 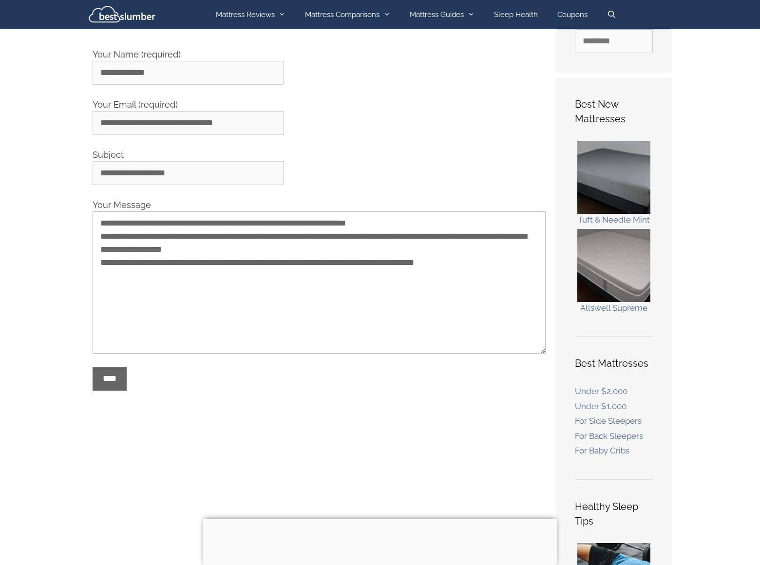 What do you see at coordinates (601, 407) in the screenshot?
I see `a: Under $1,000` at bounding box center [601, 407].